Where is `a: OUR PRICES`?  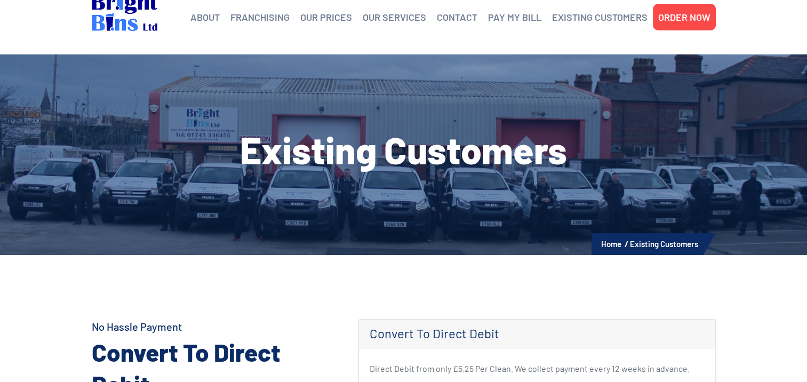
a: OUR PRICES is located at coordinates (326, 17).